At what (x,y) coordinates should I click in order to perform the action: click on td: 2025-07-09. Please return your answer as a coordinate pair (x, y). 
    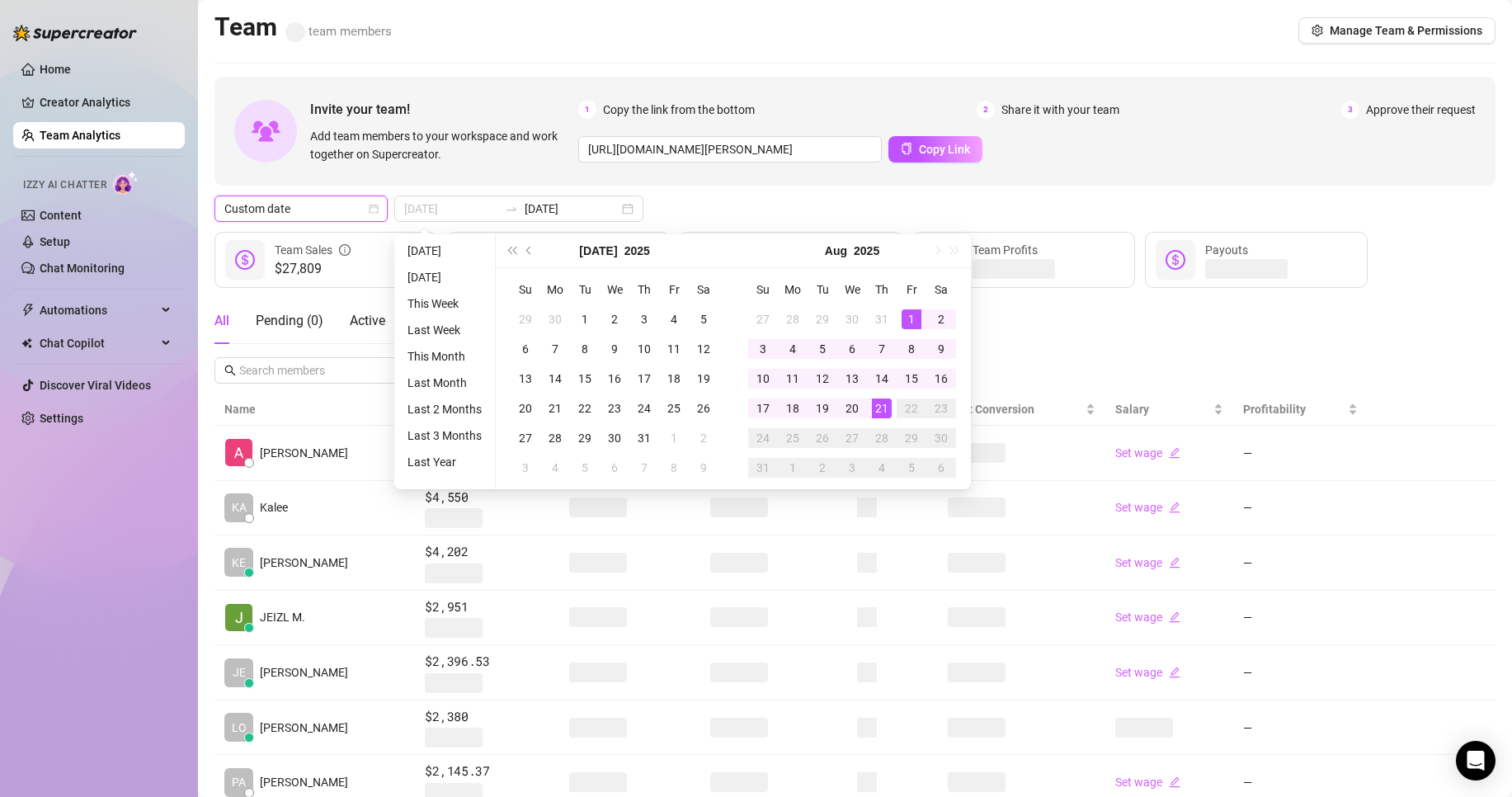
    Looking at the image, I should click on (614, 348).